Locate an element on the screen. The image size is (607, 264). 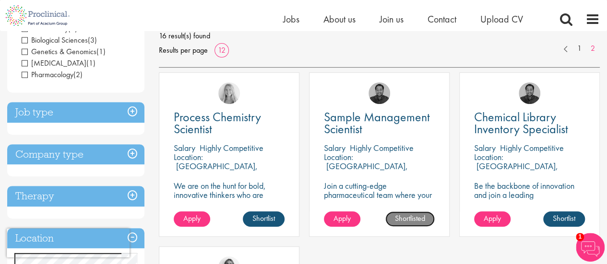
a: Chemical Library Inventory Specialist is located at coordinates (529, 123).